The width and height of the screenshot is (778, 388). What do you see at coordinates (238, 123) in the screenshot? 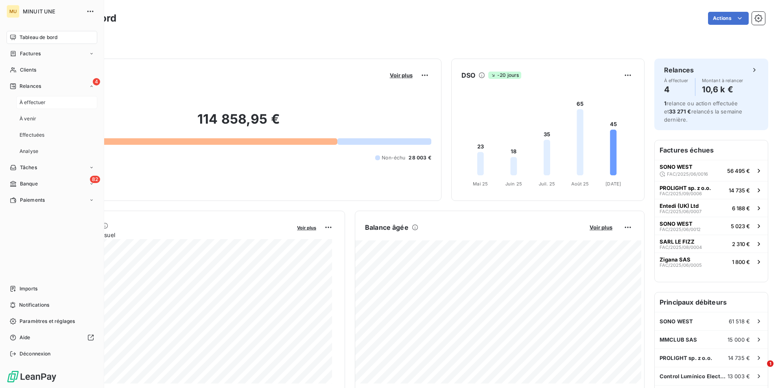
I see `h2: 114 858,95 €` at bounding box center [238, 123].